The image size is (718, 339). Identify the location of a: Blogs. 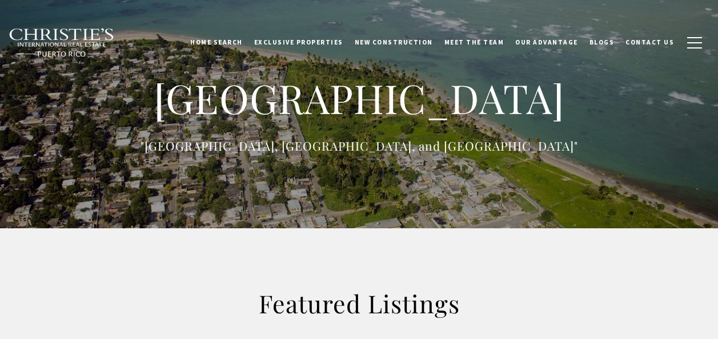
(602, 42).